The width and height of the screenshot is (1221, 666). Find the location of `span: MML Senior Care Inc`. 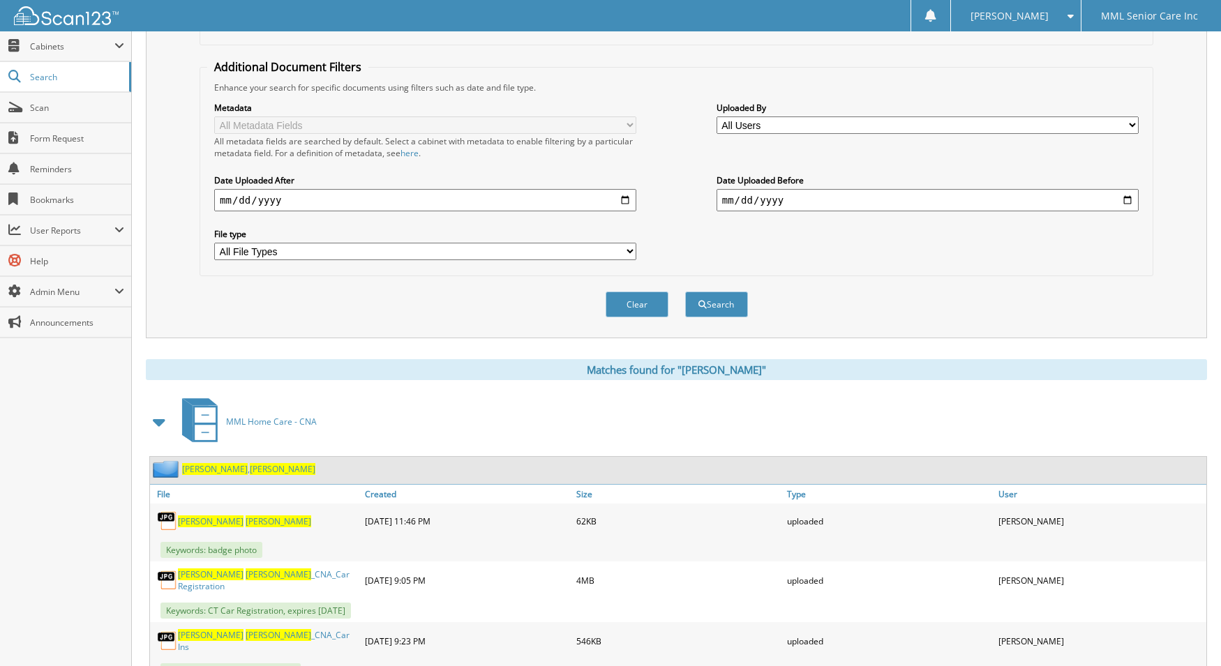

span: MML Senior Care Inc is located at coordinates (1149, 16).